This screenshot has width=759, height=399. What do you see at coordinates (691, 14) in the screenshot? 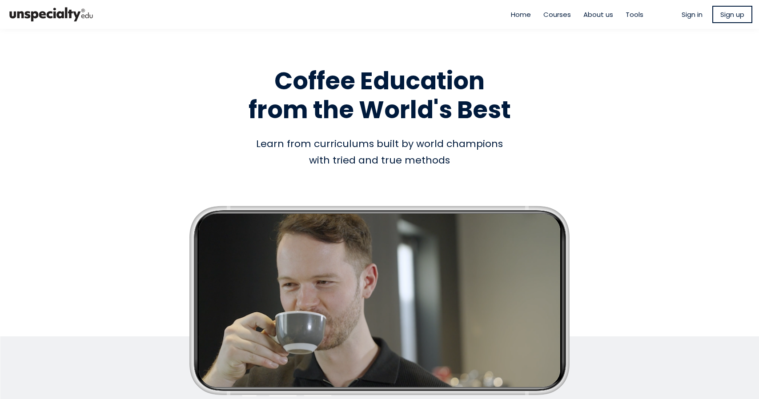
I see `span: Sign in` at bounding box center [691, 14].